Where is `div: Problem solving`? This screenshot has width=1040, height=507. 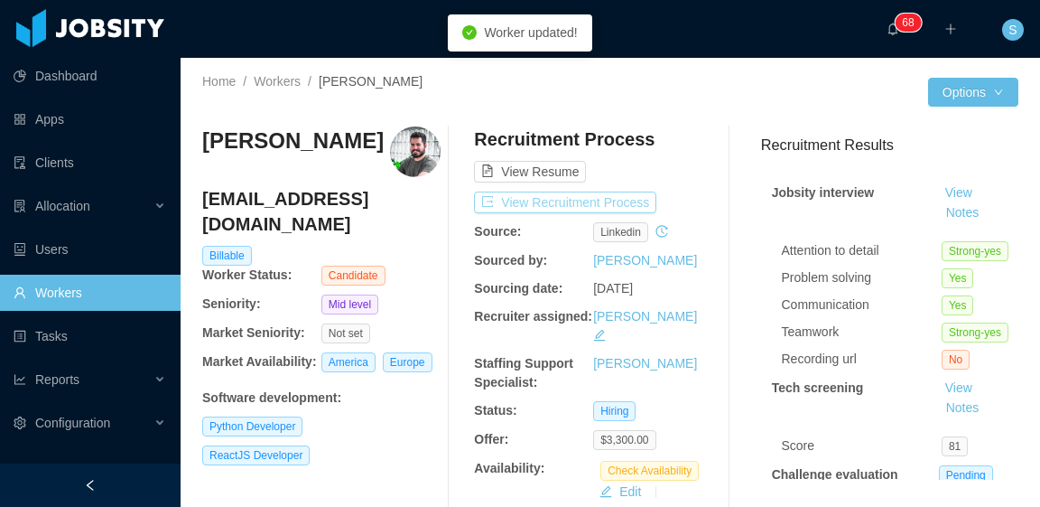 div: Problem solving is located at coordinates (861, 277).